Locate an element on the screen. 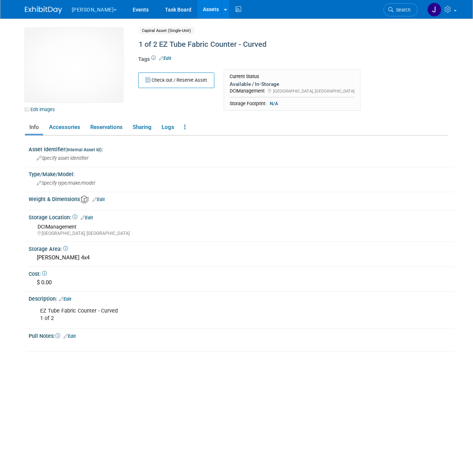  small: (Internal Asset Id) is located at coordinates (83, 150).